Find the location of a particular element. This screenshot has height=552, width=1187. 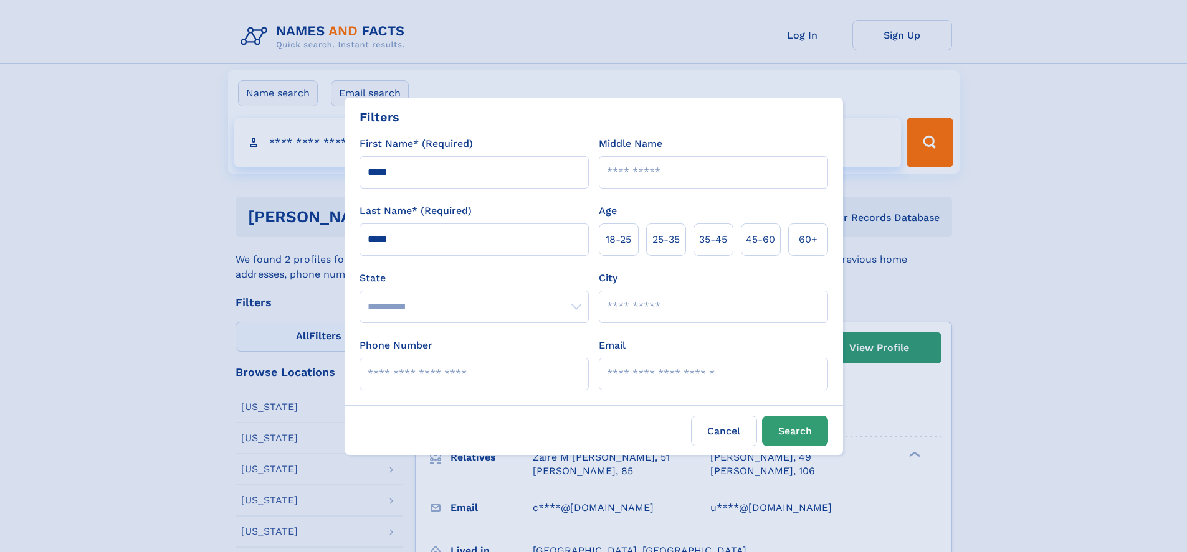

span: 18‑25 is located at coordinates (618, 240).